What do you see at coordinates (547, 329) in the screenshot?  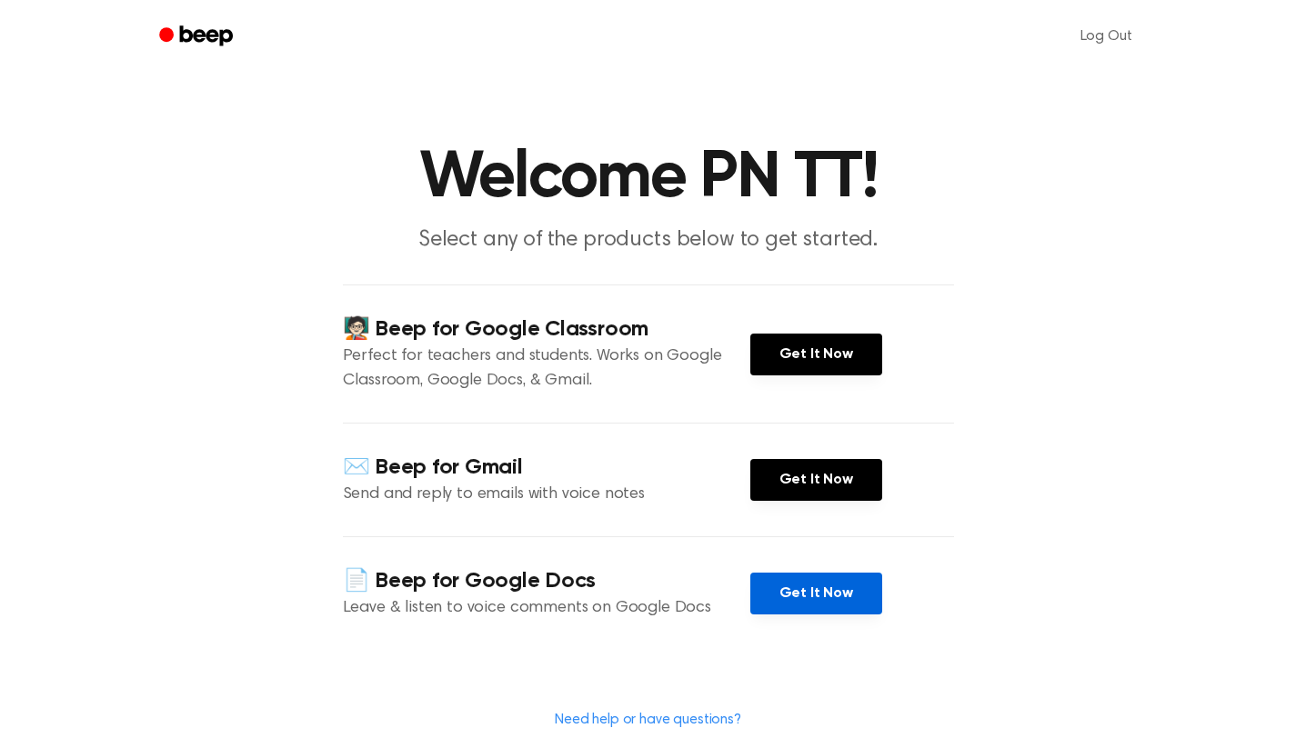 I see `h4: 🧑🏻‍🏫 Beep for Google Classroom` at bounding box center [547, 329].